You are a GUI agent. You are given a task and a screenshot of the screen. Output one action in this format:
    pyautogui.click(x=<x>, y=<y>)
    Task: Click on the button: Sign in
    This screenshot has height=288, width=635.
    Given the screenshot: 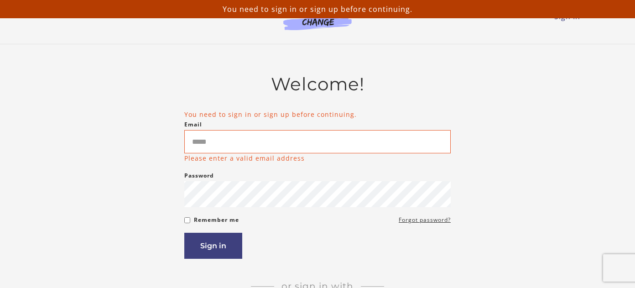 What is the action you would take?
    pyautogui.click(x=213, y=245)
    